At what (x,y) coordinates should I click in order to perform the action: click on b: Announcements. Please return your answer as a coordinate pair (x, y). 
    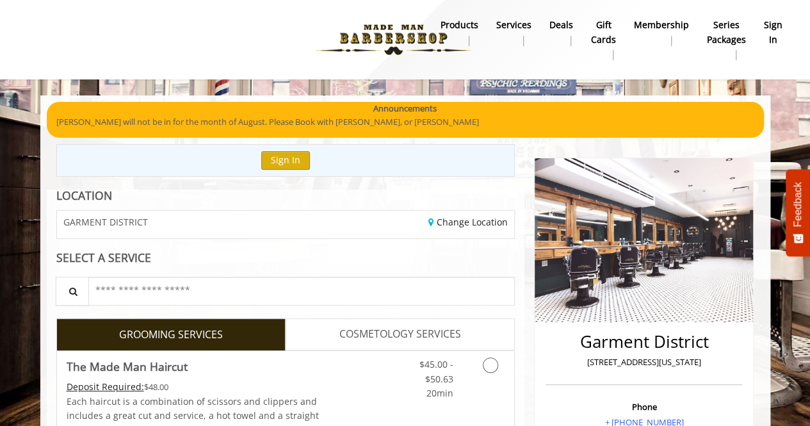
    Looking at the image, I should click on (405, 108).